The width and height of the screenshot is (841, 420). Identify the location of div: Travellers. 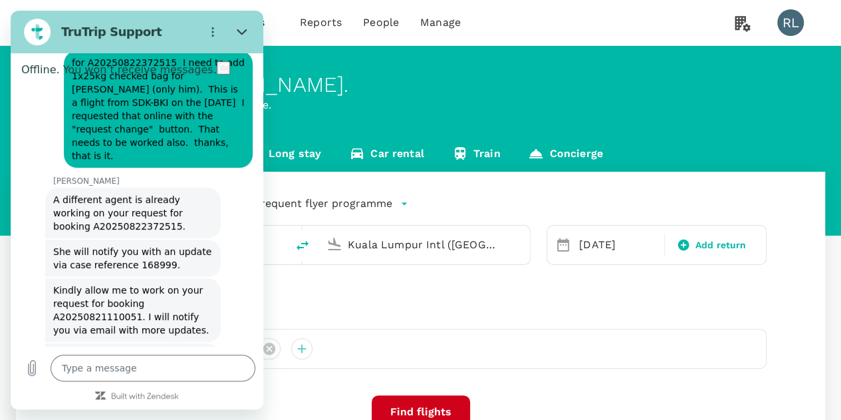
(420, 315).